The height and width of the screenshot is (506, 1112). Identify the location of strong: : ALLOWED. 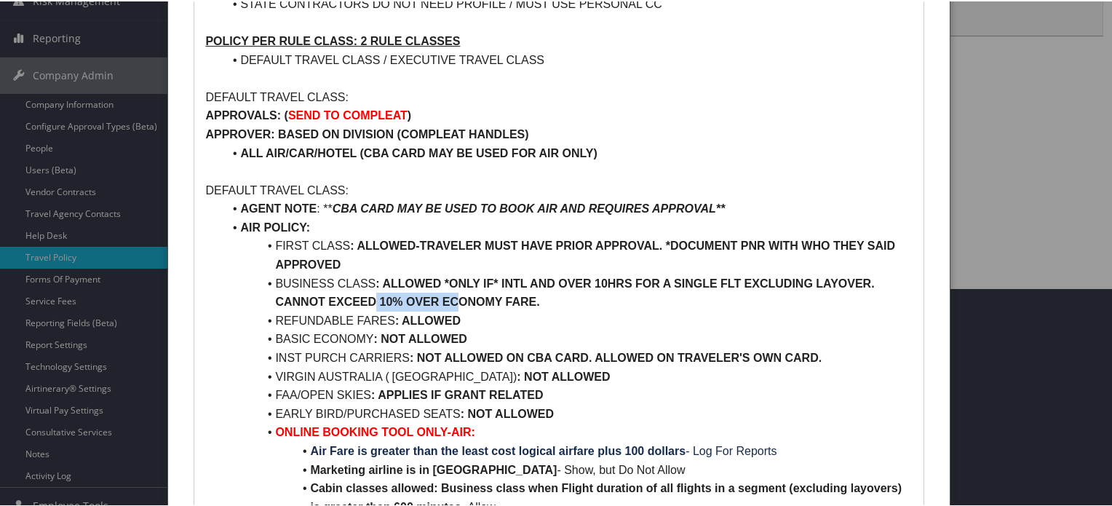
(428, 319).